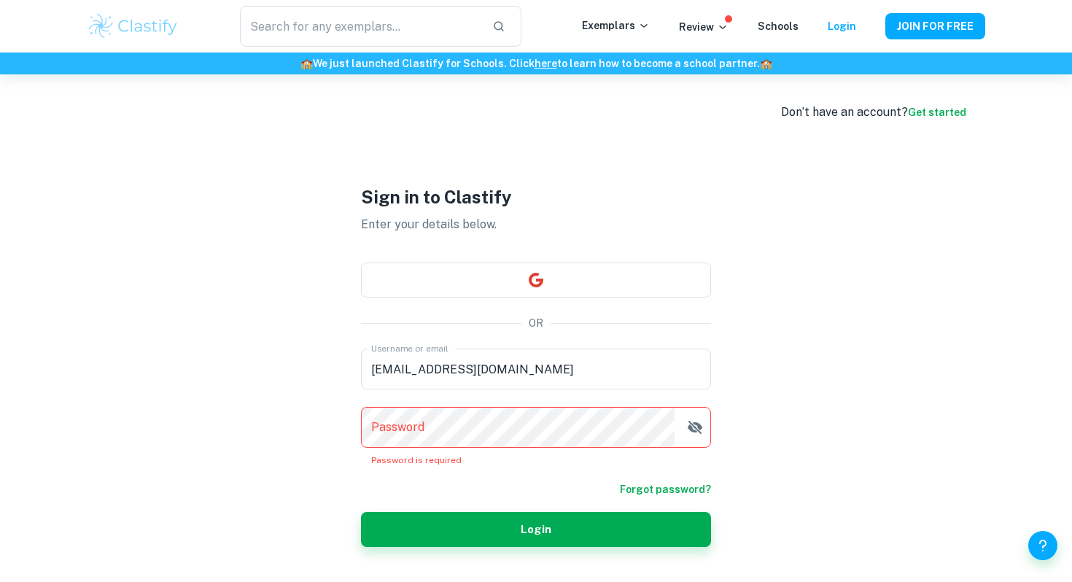 The width and height of the screenshot is (1072, 582). Describe the element at coordinates (874, 112) in the screenshot. I see `div: Don’t have an account?` at that location.